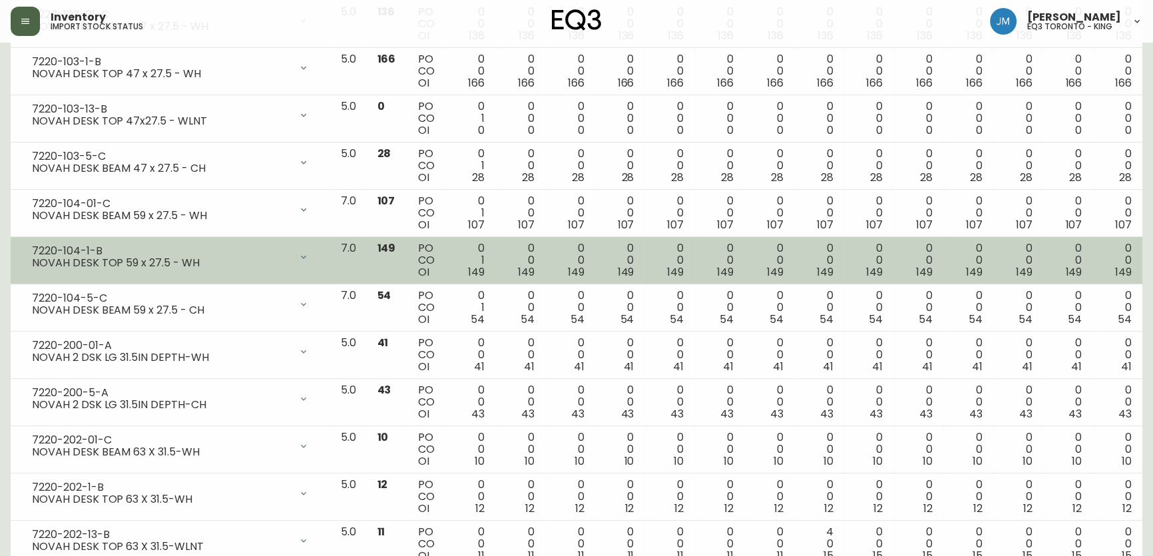 The width and height of the screenshot is (1153, 556). I want to click on div: NOVAH DESK TOP 63 X 31.5-WLNT, so click(161, 547).